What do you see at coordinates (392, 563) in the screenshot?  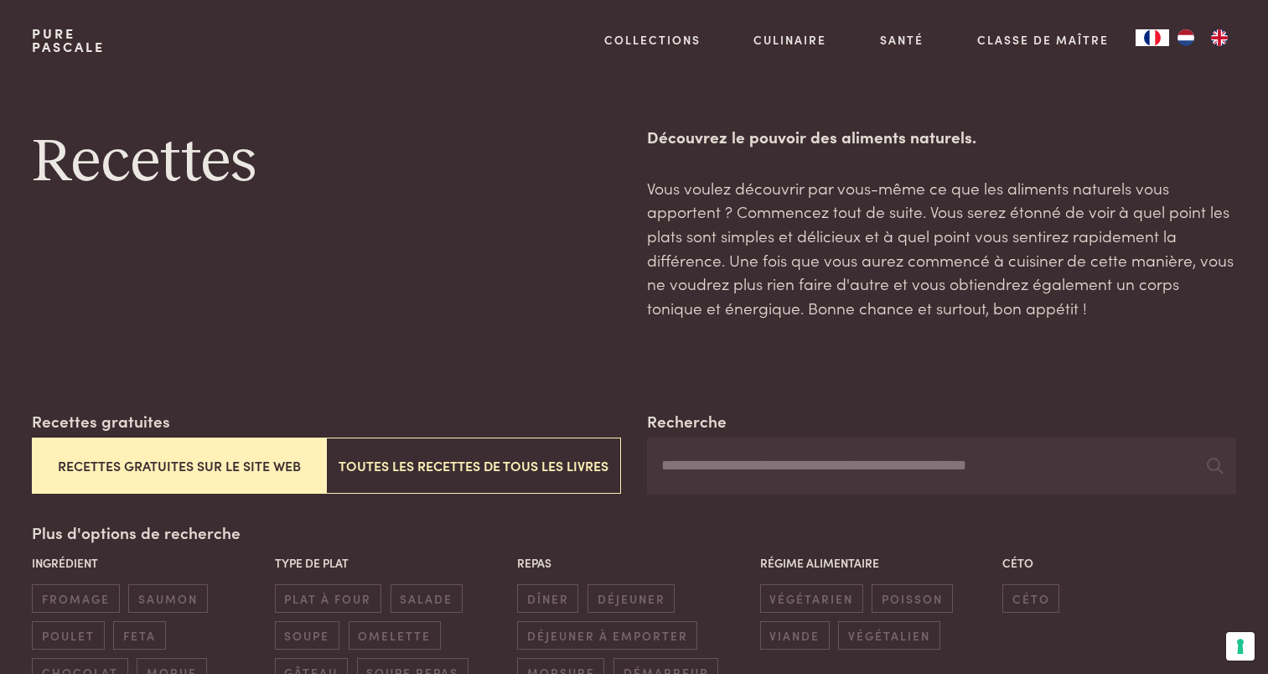 I see `p: Type de plat` at bounding box center [392, 563].